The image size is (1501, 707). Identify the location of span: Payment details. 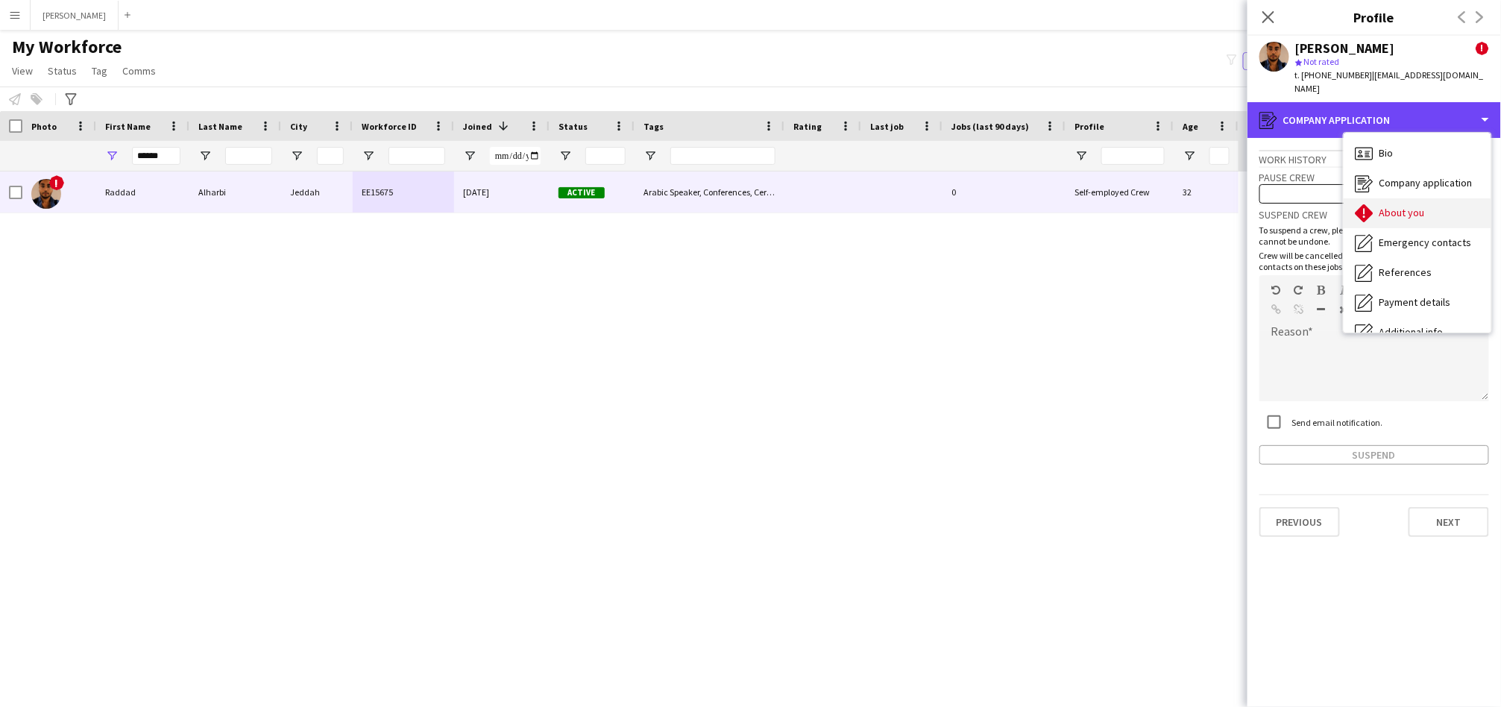
(1415, 302).